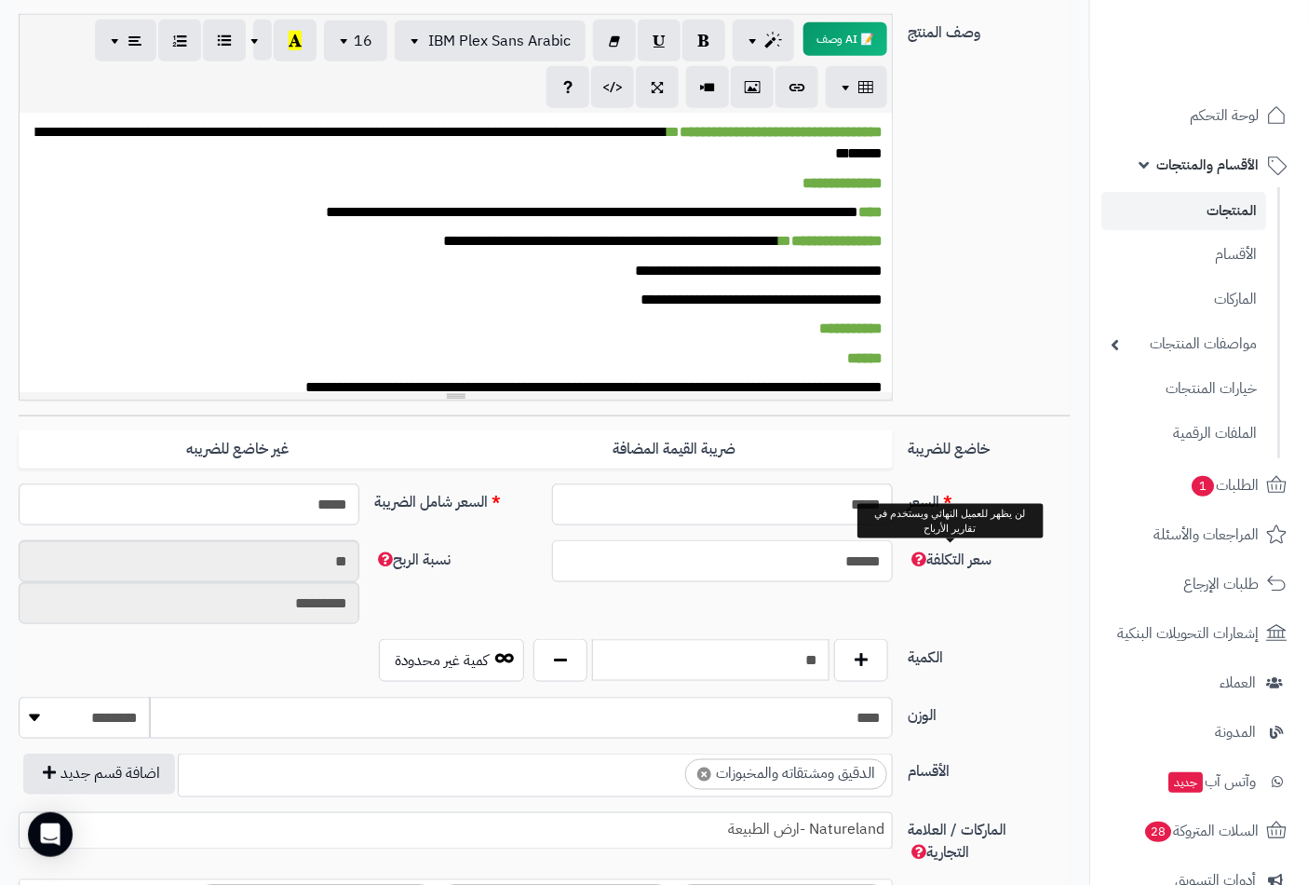  What do you see at coordinates (1236, 732) in the screenshot?
I see `span: المدونة` at bounding box center [1236, 732].